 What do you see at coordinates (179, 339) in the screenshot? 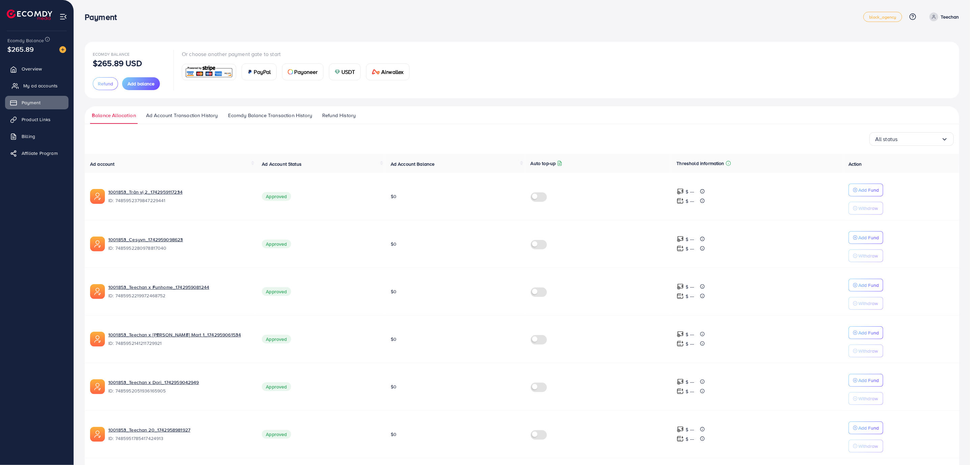
I see `div: <span class='underline'>1001853_Teechan x Ngọc Anh Mart 1_1742959061534</span></br>74859521412117...` at bounding box center [179, 339].